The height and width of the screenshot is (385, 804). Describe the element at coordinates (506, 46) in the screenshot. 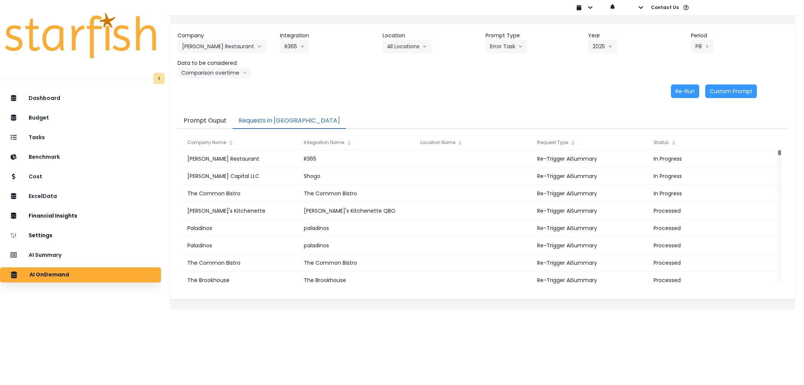

I see `button: Error Taskarrow down line` at that location.